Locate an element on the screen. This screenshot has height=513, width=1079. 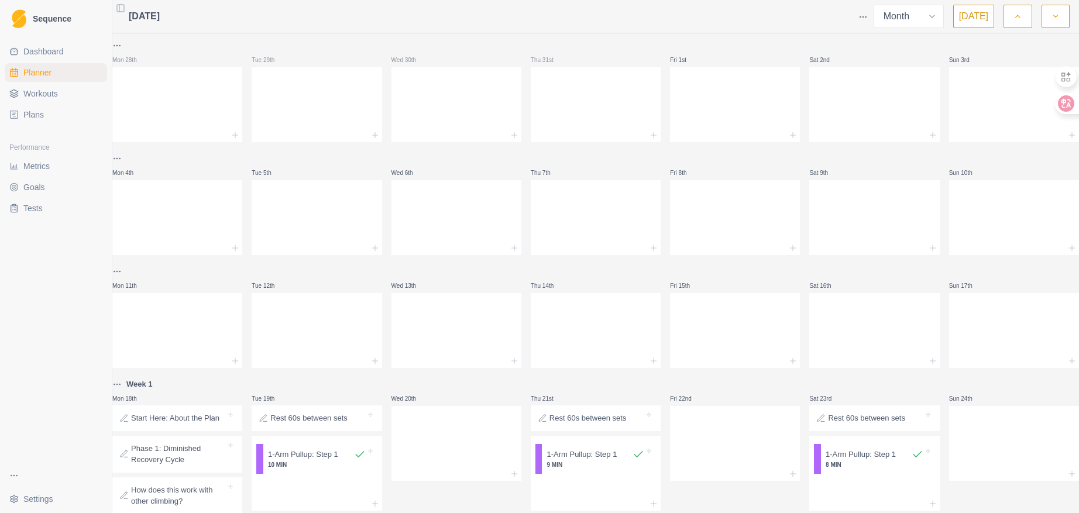
p: Mon 28th is located at coordinates (130, 60).